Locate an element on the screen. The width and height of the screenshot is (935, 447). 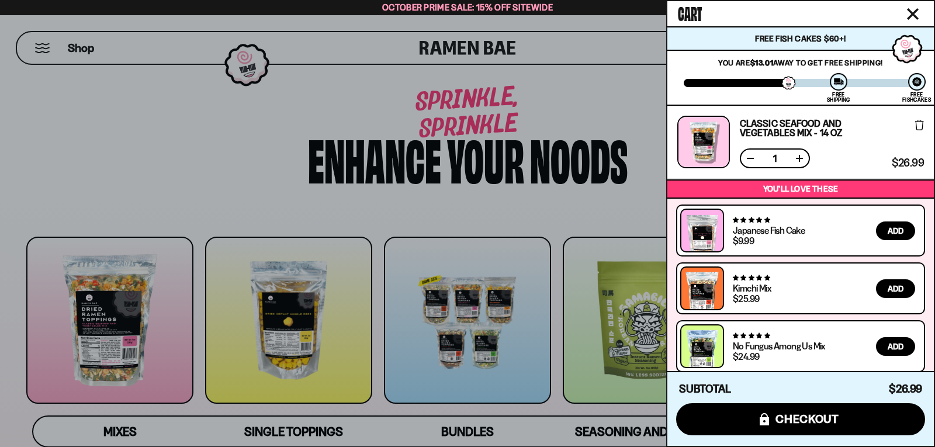
span: 4.77 stars is located at coordinates (751, 220).